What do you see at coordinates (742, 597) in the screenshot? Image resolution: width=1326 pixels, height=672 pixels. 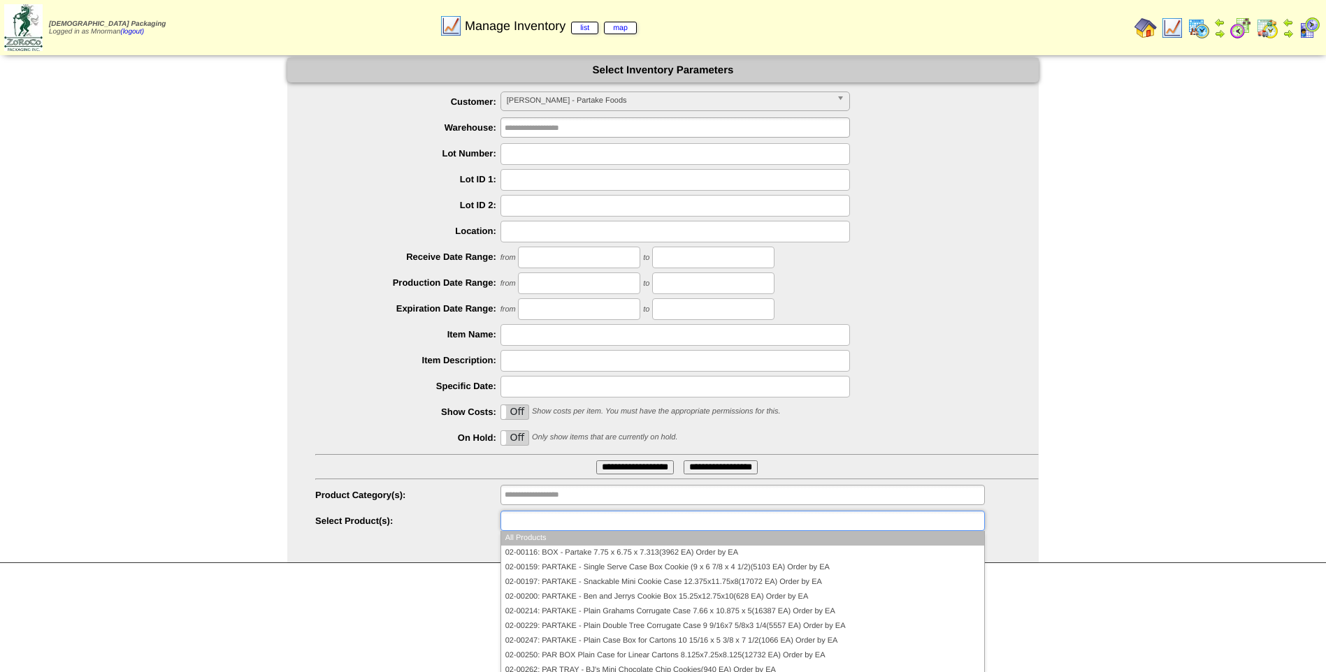 I see `li: 02-00200: PARTAKE - Ben and Jerrys Cookie Box 15.25x12.75x10(628 EA) Order by EA` at bounding box center [742, 597].